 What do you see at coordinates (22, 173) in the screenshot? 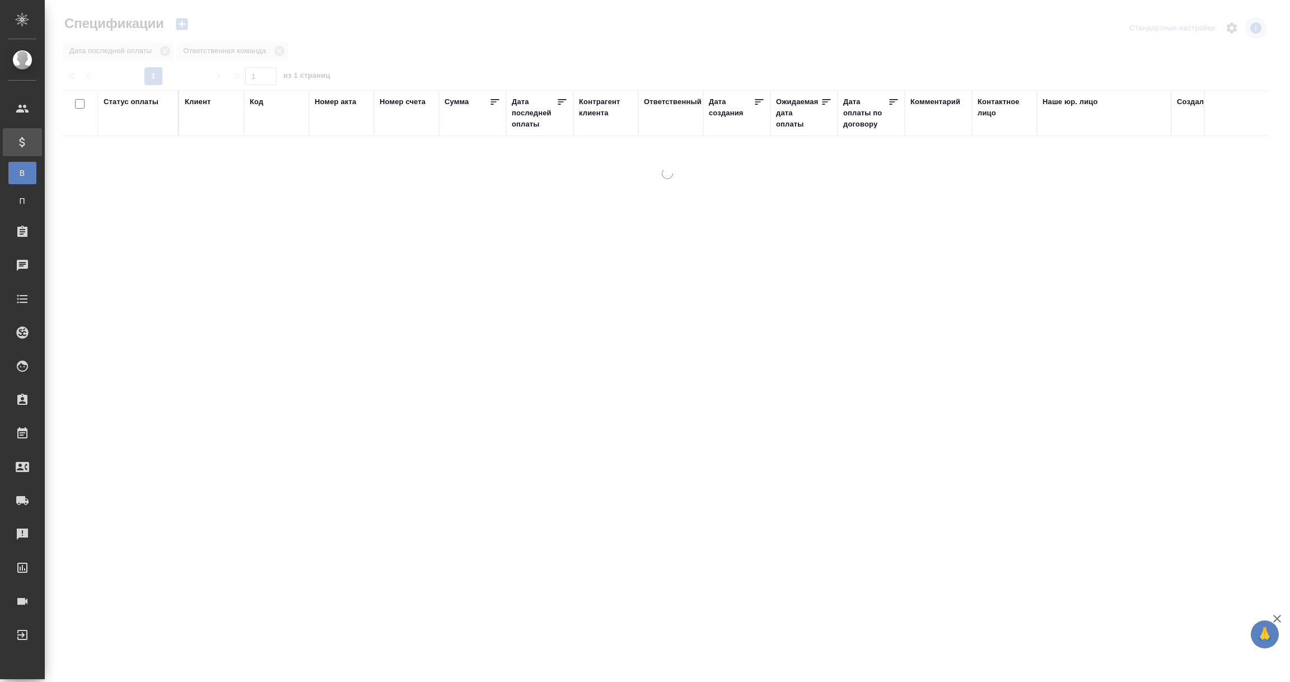
I see `span: В` at bounding box center [22, 173].